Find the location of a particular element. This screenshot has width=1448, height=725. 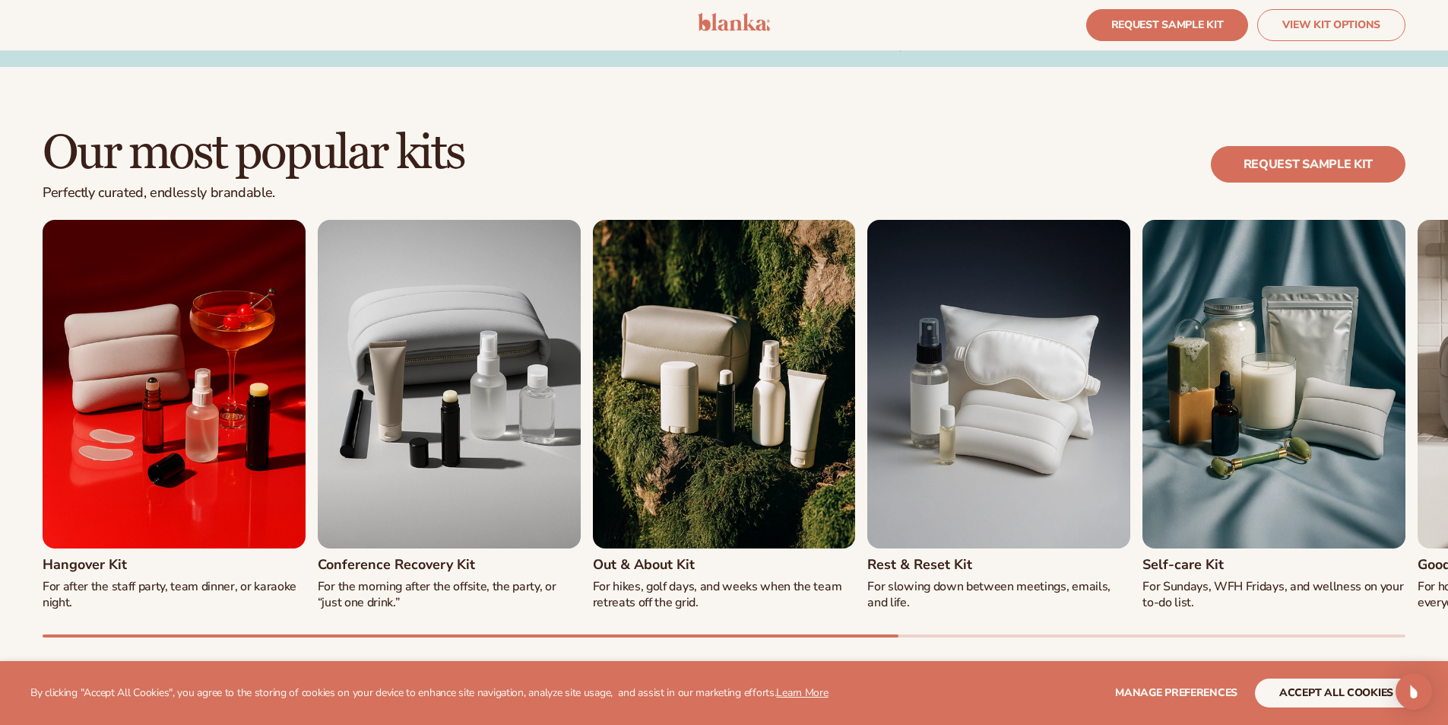

img: Shopify Image 8 is located at coordinates (449, 384).